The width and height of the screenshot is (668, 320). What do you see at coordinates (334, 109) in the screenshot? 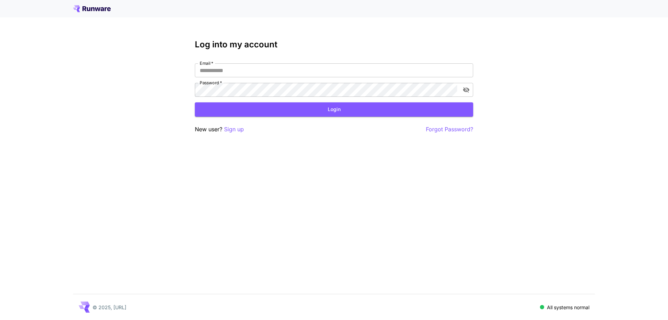
I see `button: Login` at bounding box center [334, 109].